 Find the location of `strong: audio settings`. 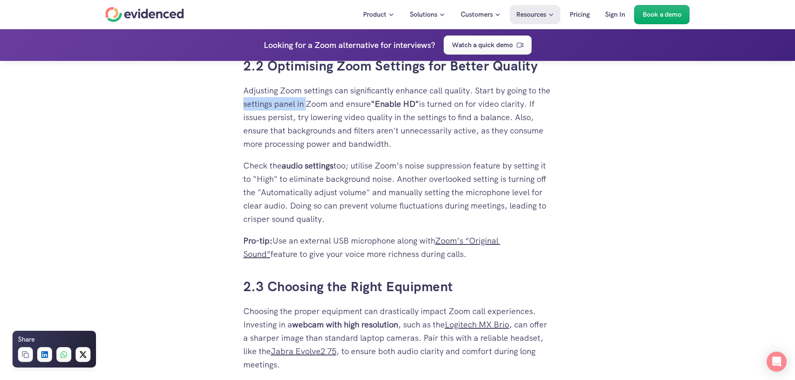

strong: audio settings is located at coordinates (308, 166).